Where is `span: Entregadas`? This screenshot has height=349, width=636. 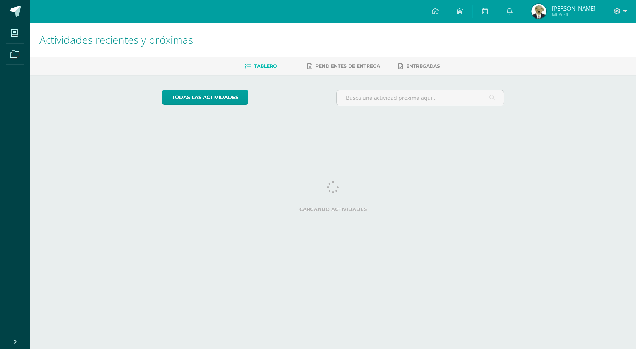
span: Entregadas is located at coordinates (423, 66).